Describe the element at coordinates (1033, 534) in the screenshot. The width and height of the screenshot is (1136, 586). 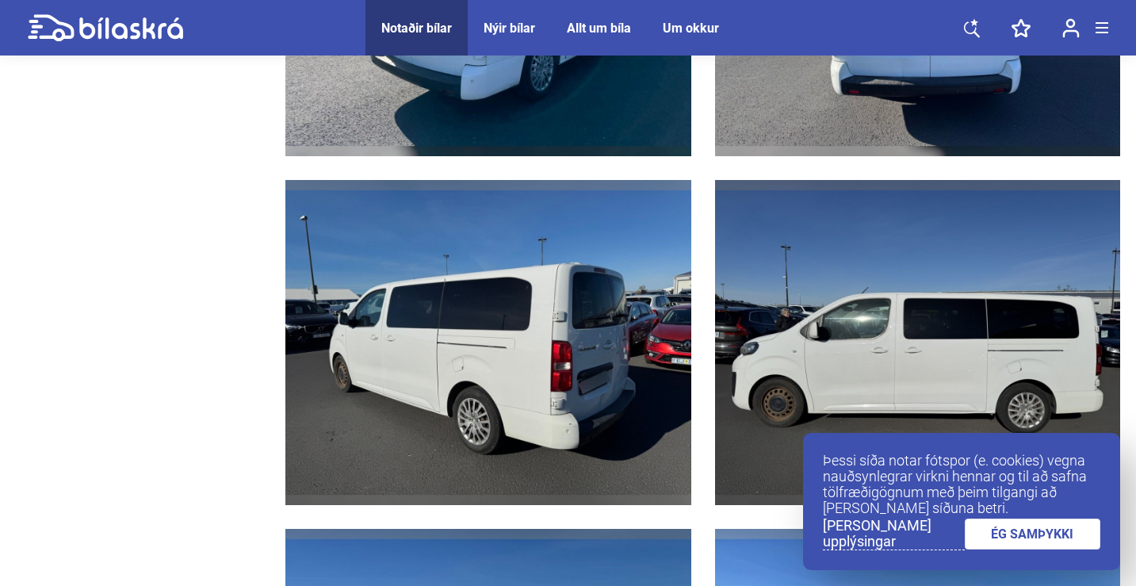
I see `a: ÉG SAMÞYKKI` at that location.